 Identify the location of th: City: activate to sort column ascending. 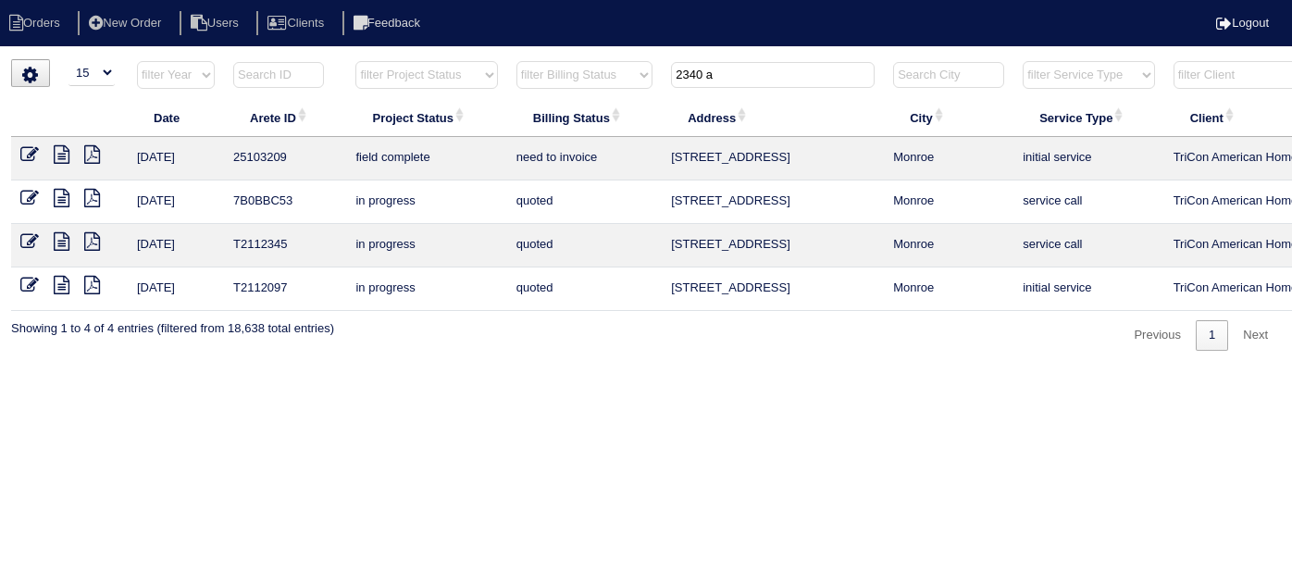
(949, 118).